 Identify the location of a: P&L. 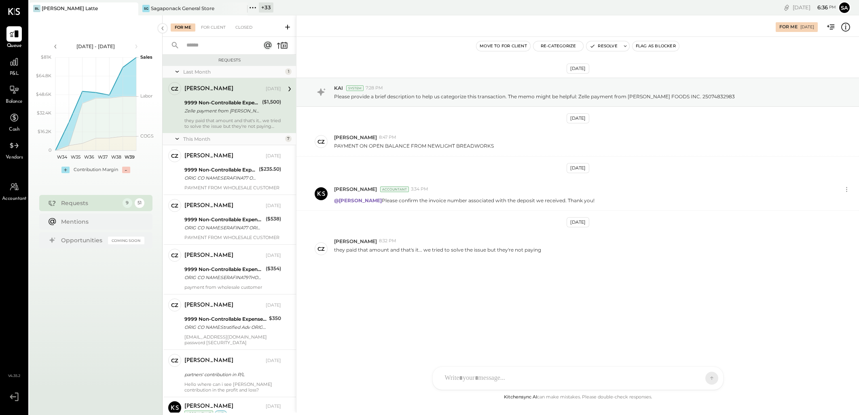
(14, 66).